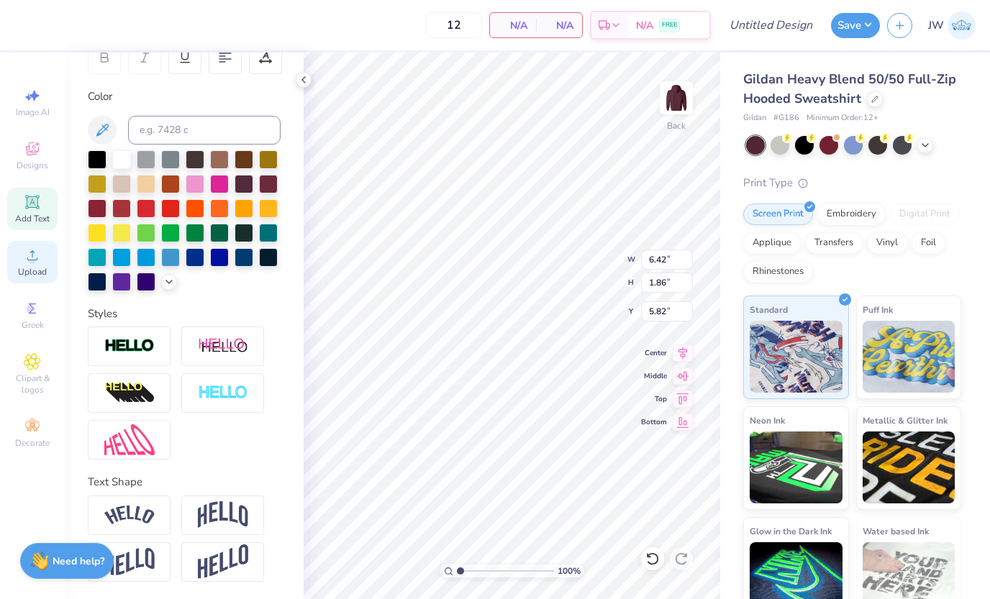  Describe the element at coordinates (767, 420) in the screenshot. I see `span: Neon Ink` at that location.